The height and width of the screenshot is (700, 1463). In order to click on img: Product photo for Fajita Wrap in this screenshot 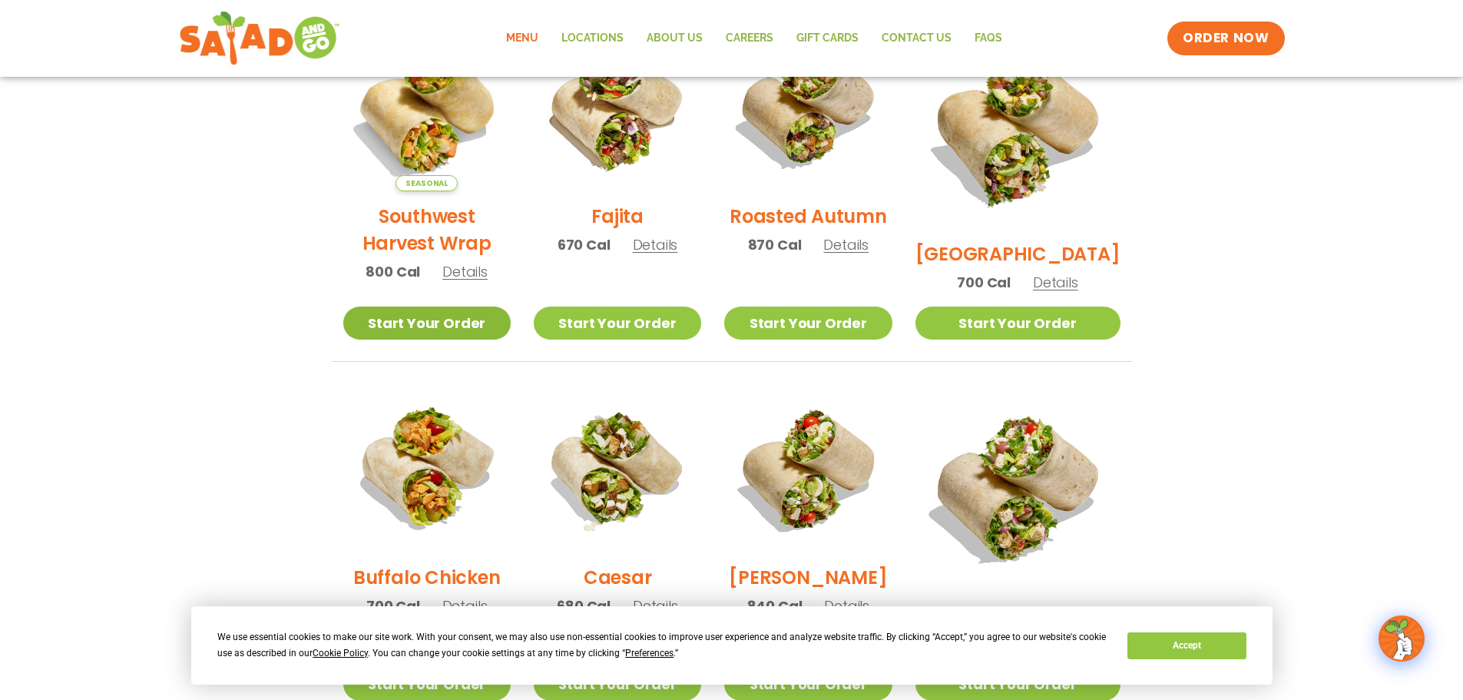, I will do `click(617, 108)`.